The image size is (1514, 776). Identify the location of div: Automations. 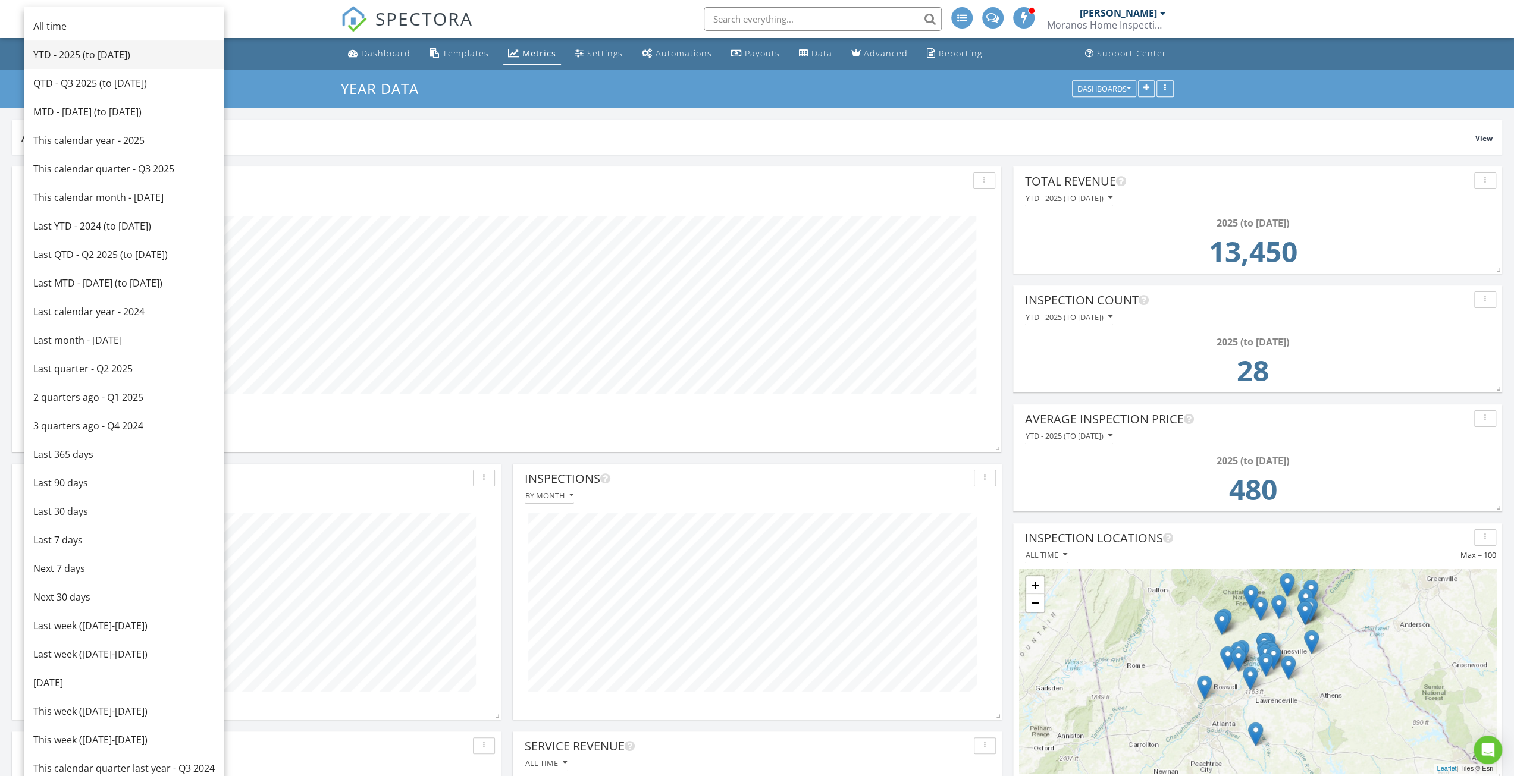
(683, 53).